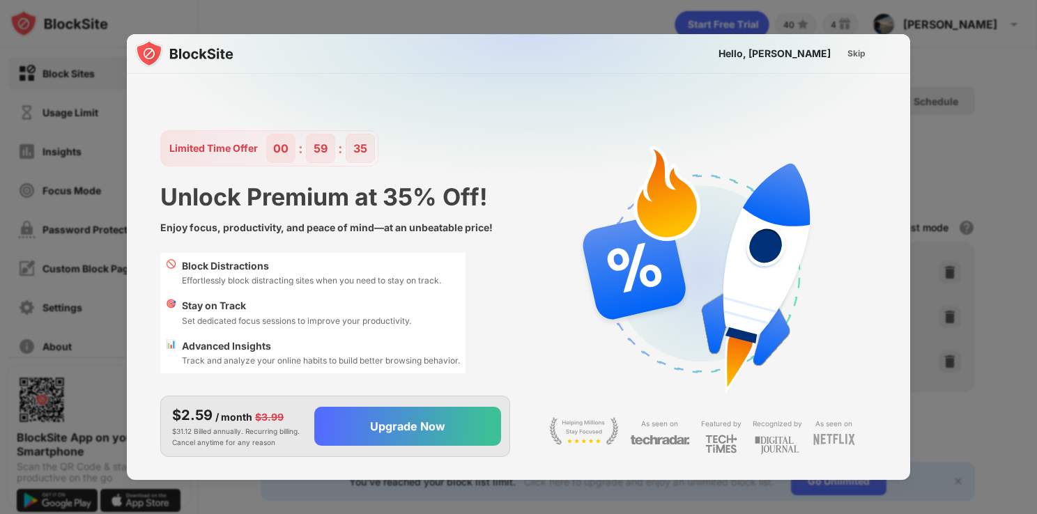  What do you see at coordinates (321, 346) in the screenshot?
I see `div: Advanced Insights` at bounding box center [321, 346].